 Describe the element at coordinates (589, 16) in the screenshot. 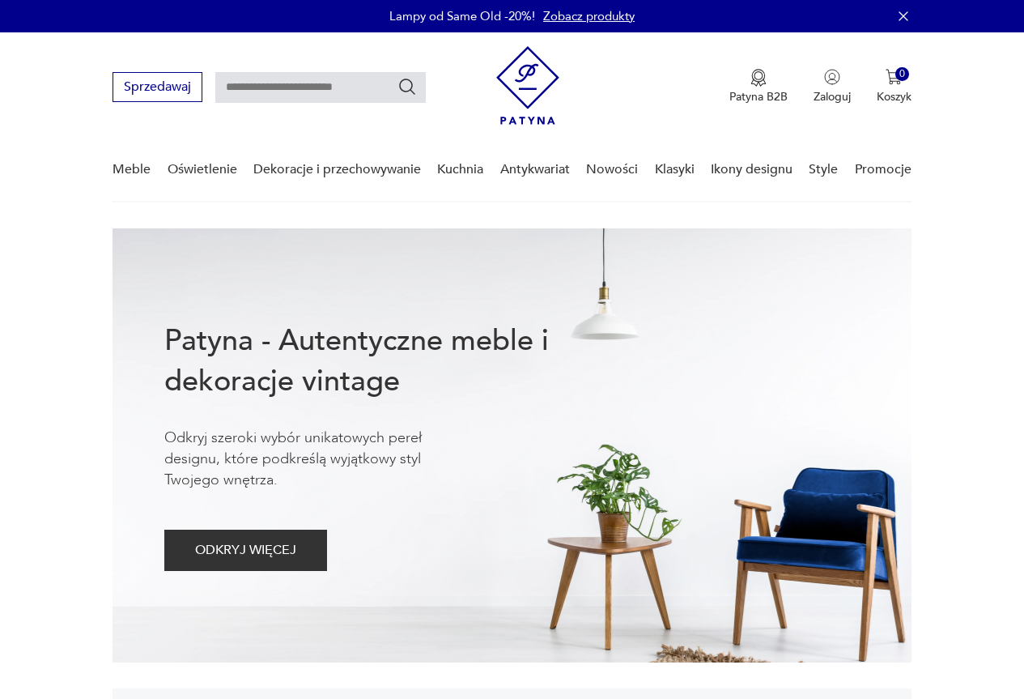

I see `a: Zobacz produkty` at that location.